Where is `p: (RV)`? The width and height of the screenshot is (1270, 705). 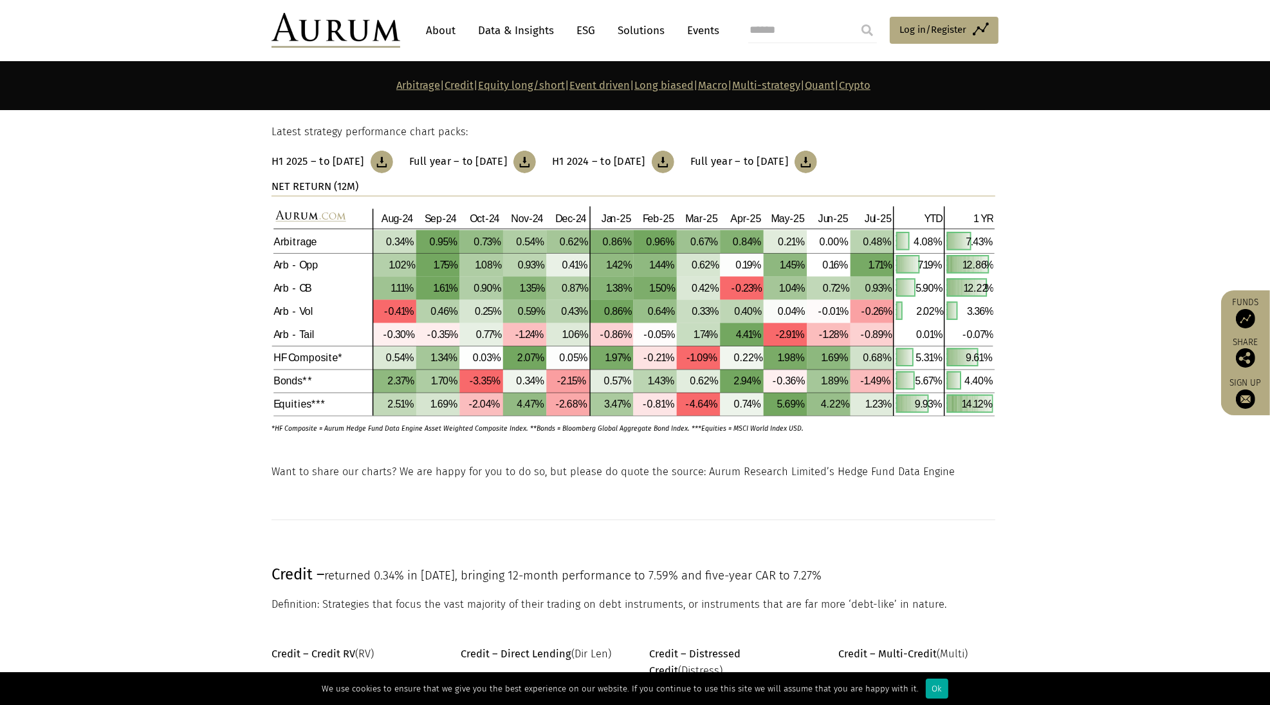
p: (RV) is located at coordinates (350, 654).